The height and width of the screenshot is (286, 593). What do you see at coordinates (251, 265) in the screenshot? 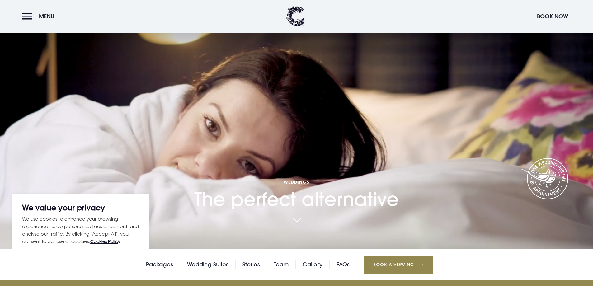
I see `a: Stories` at bounding box center [251, 265].